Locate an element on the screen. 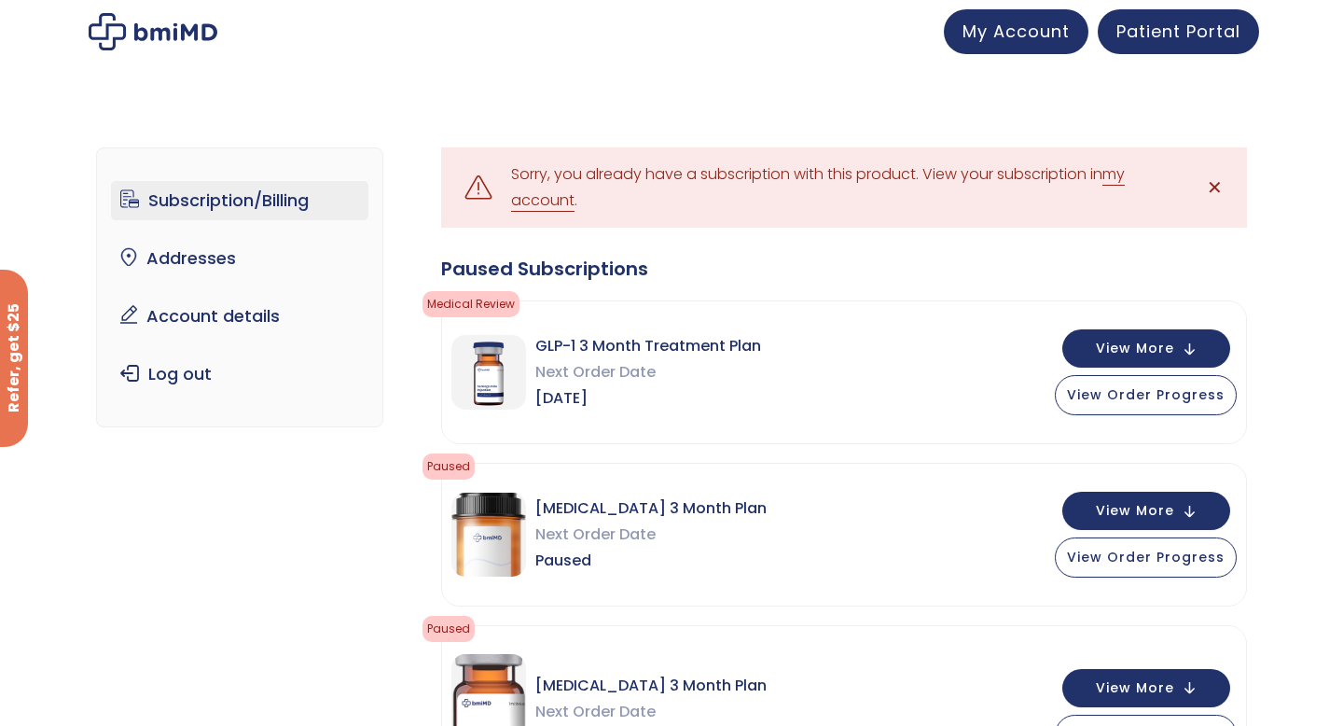  img: My account is located at coordinates (153, 32).